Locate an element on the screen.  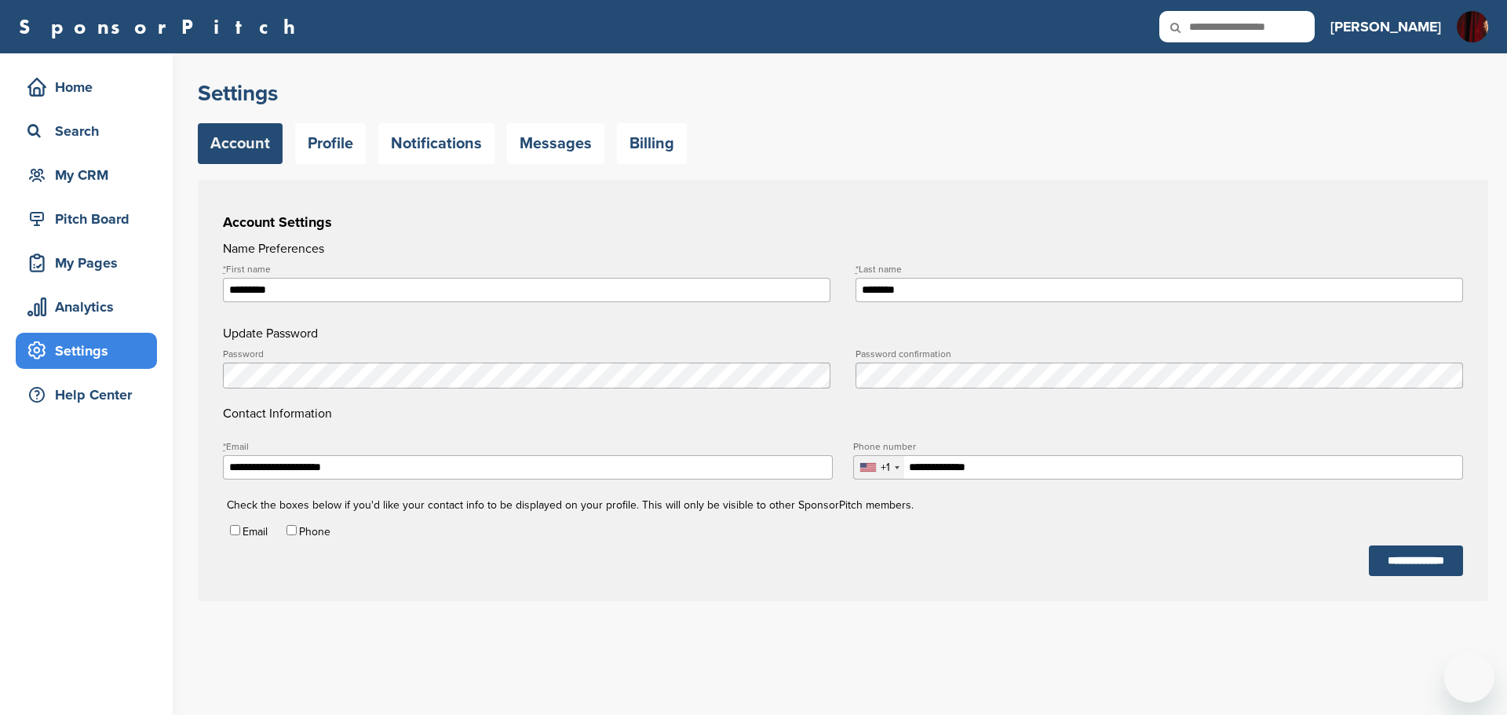
a: Account is located at coordinates (240, 144).